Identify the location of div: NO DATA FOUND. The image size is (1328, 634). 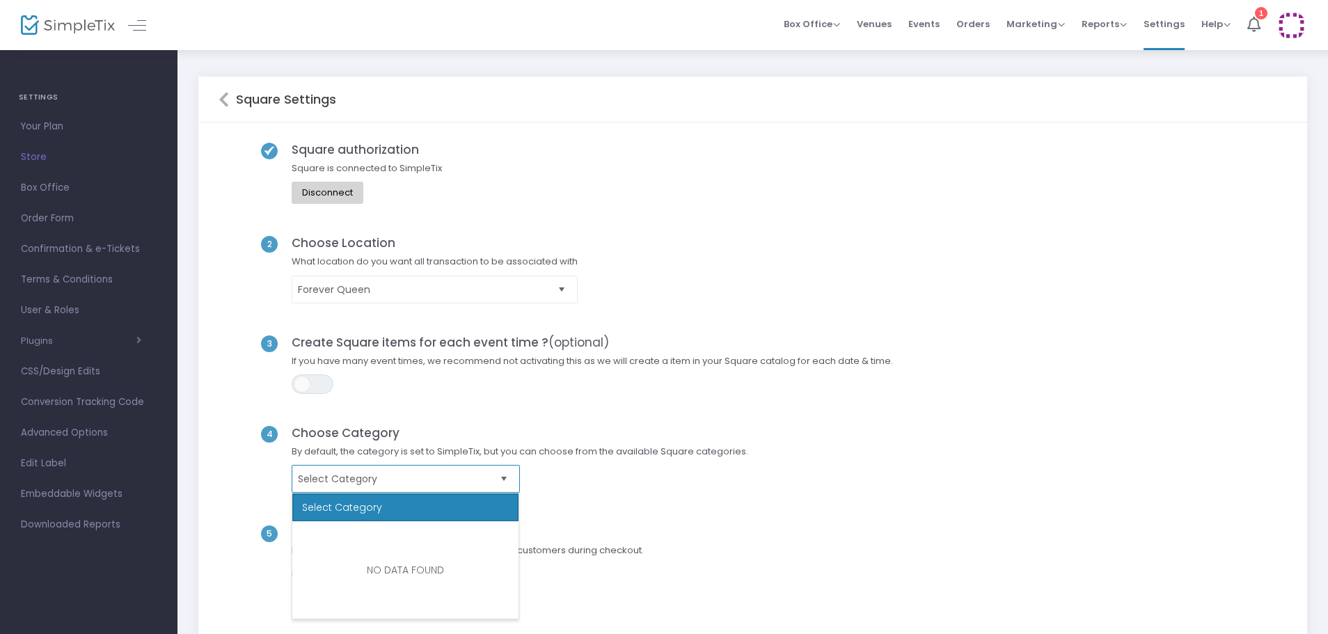
(405, 570).